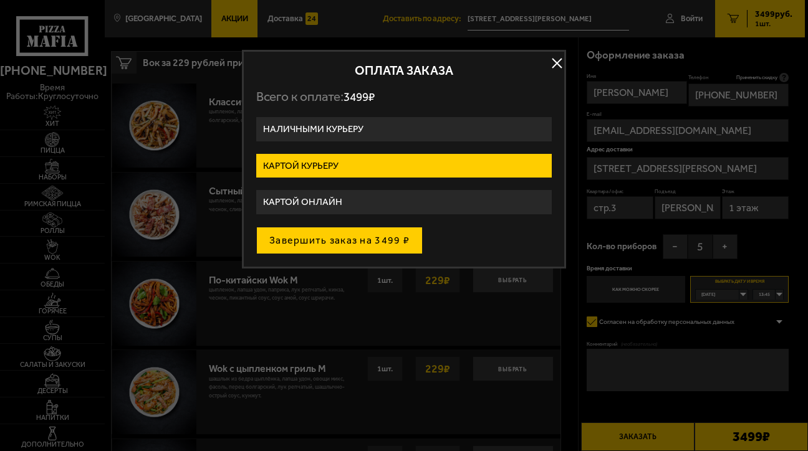  I want to click on label: Картой курьеру, so click(404, 166).